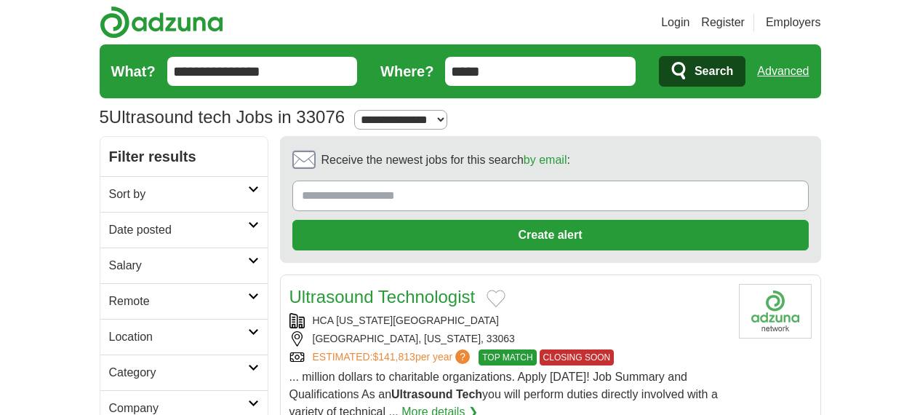  I want to click on a: Ultrasound Technologist, so click(383, 296).